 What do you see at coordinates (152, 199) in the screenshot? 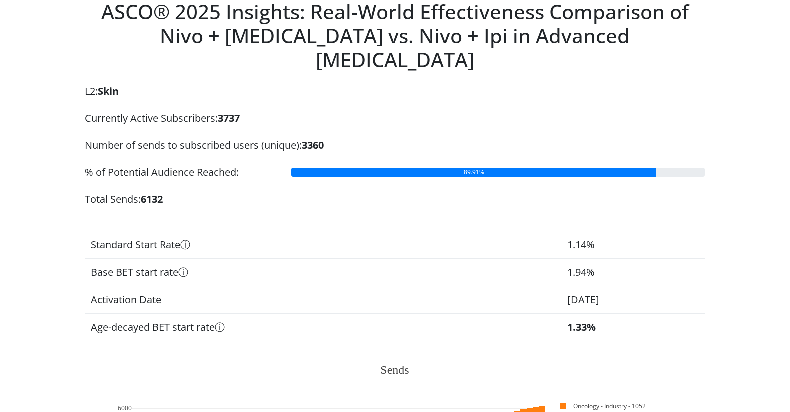
I see `strong: 6132` at bounding box center [152, 199].